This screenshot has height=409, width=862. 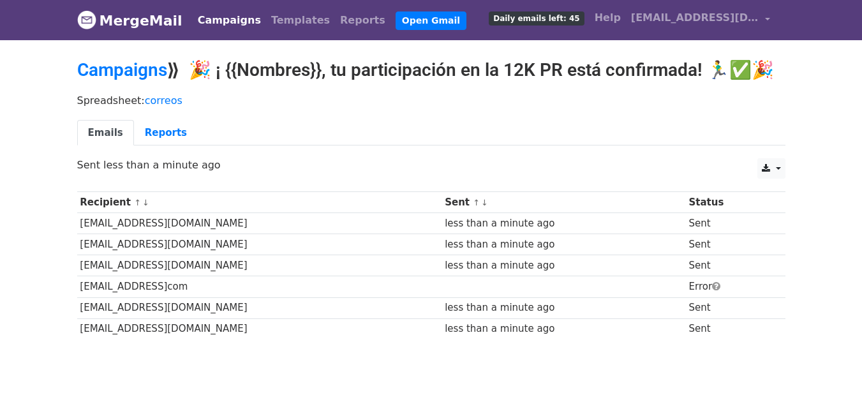 What do you see at coordinates (431, 165) in the screenshot?
I see `p: Sent less than a minute ago` at bounding box center [431, 165].